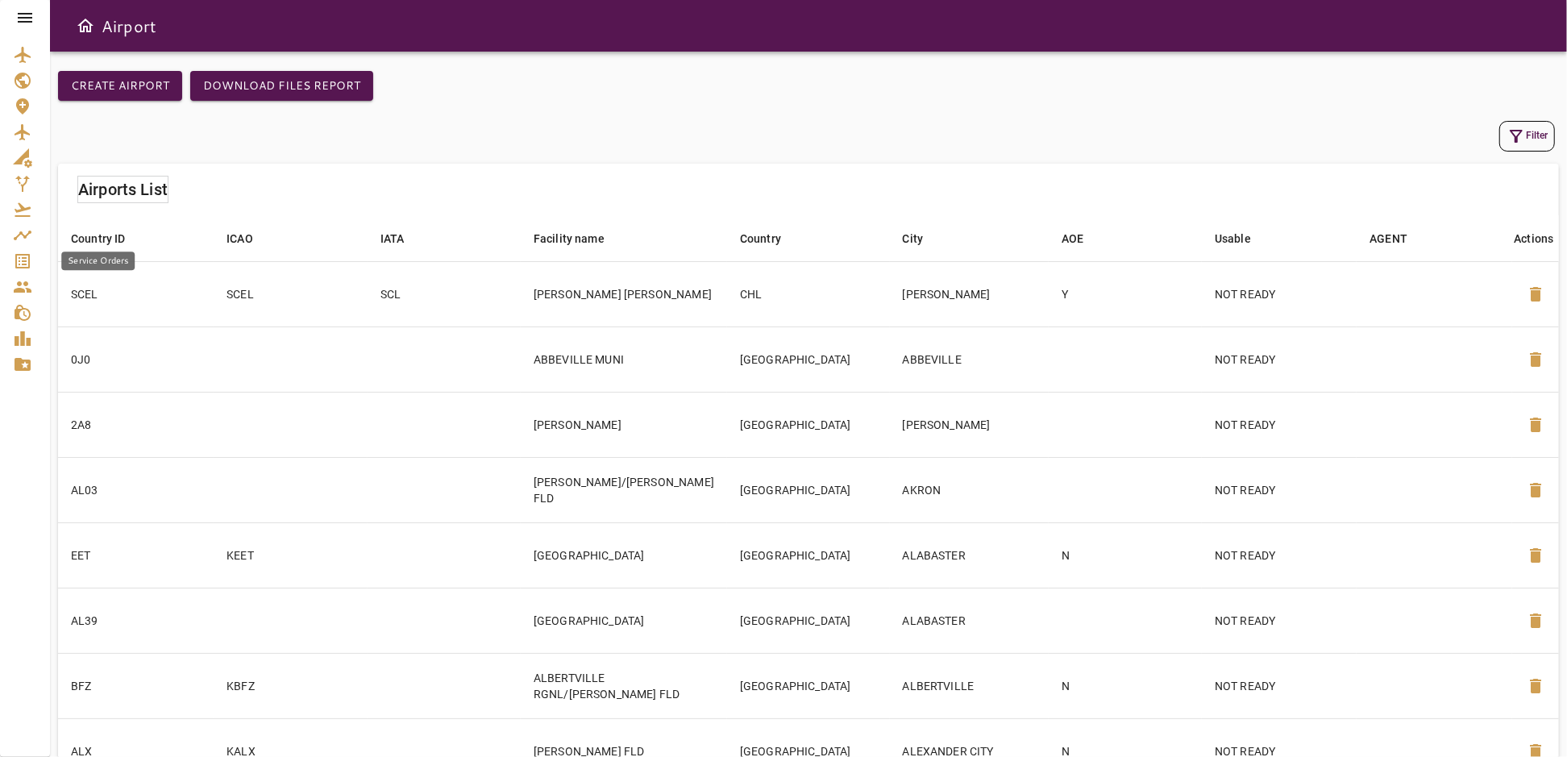 This screenshot has height=757, width=1567. I want to click on button: Download Files Report, so click(281, 85).